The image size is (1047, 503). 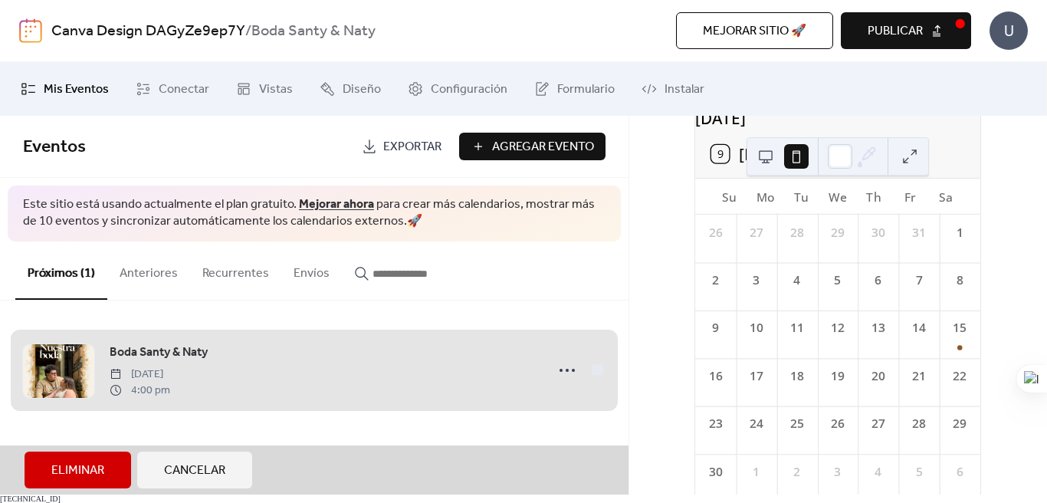 What do you see at coordinates (586, 90) in the screenshot?
I see `span: Formulario` at bounding box center [586, 90].